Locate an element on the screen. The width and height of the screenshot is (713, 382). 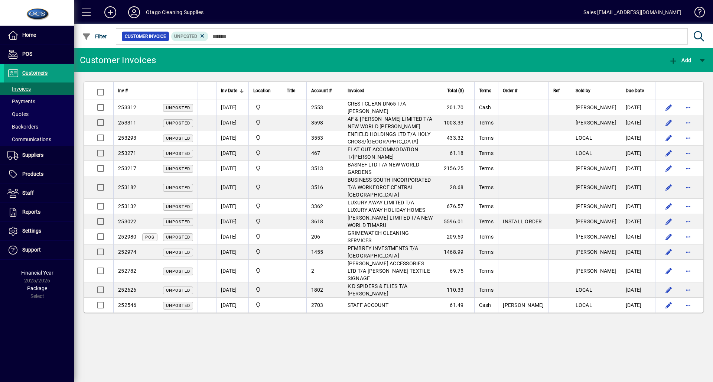
span: 253182 is located at coordinates (127, 187).